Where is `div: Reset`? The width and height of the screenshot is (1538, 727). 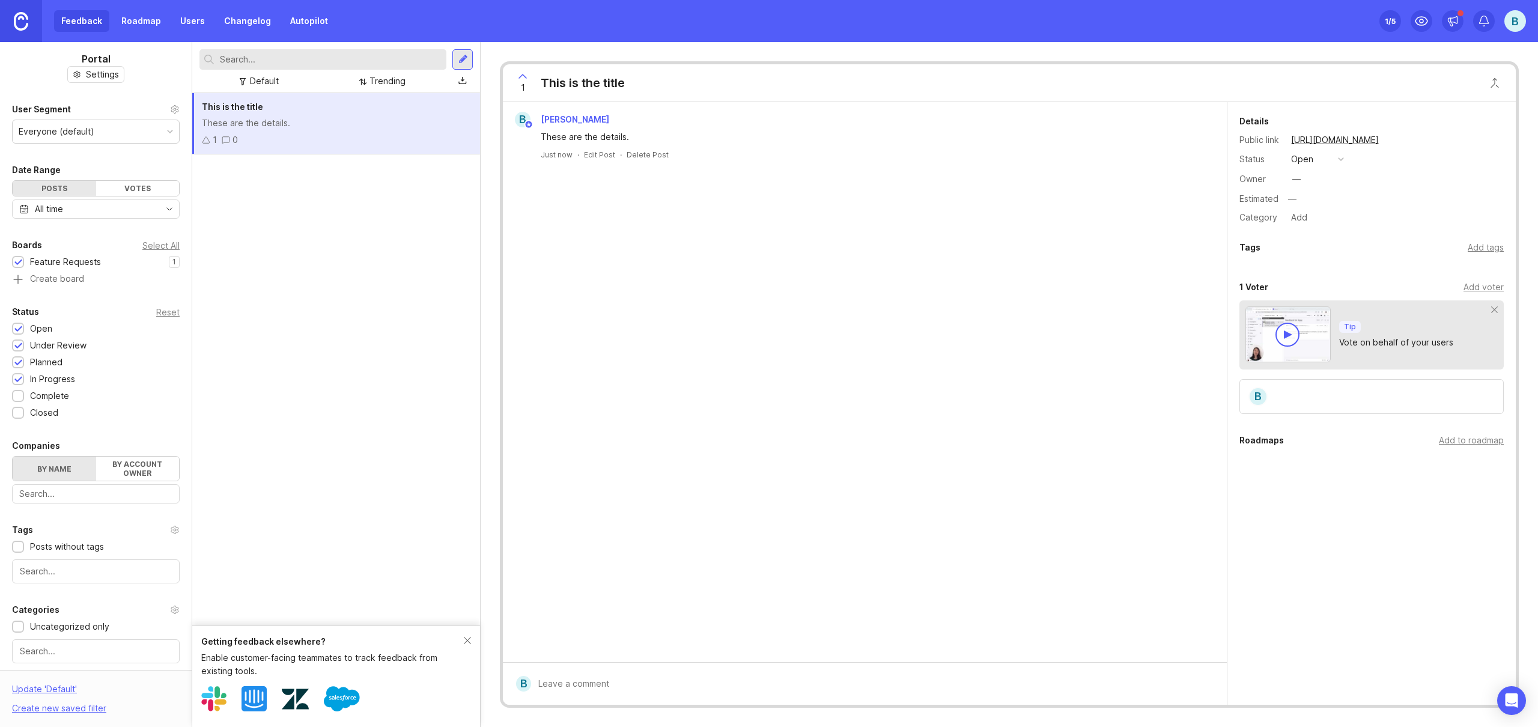 div: Reset is located at coordinates (168, 312).